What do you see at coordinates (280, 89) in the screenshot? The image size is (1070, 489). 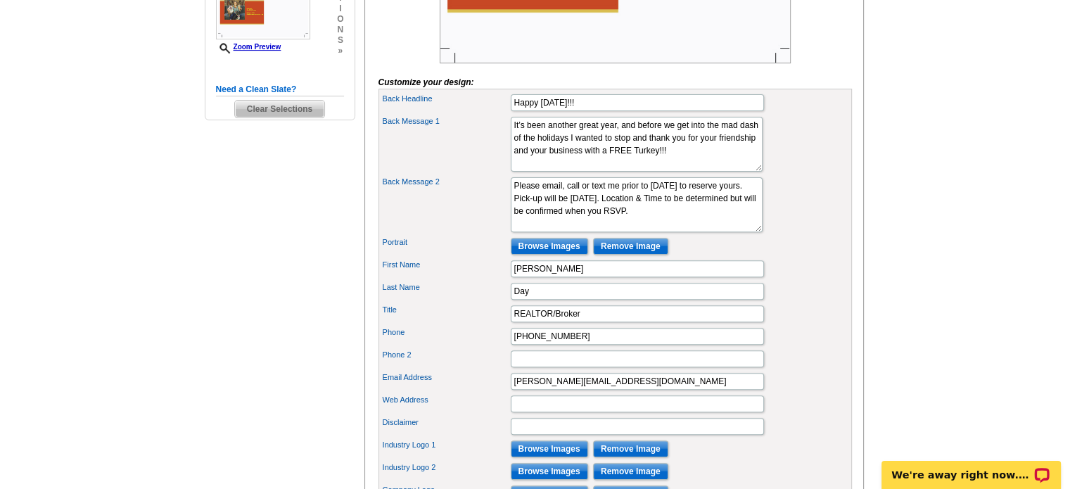 I see `h5: Need a Clean Slate?` at bounding box center [280, 89].